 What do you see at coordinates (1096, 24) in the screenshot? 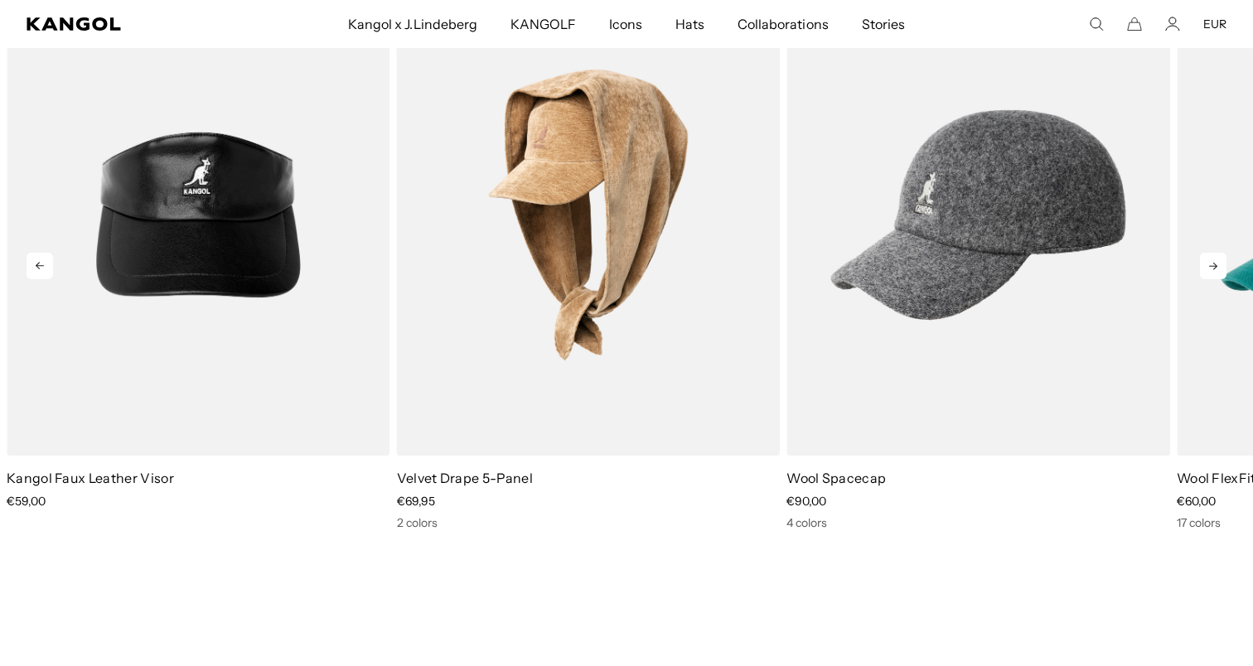
I see `summary: Search here` at bounding box center [1096, 24].